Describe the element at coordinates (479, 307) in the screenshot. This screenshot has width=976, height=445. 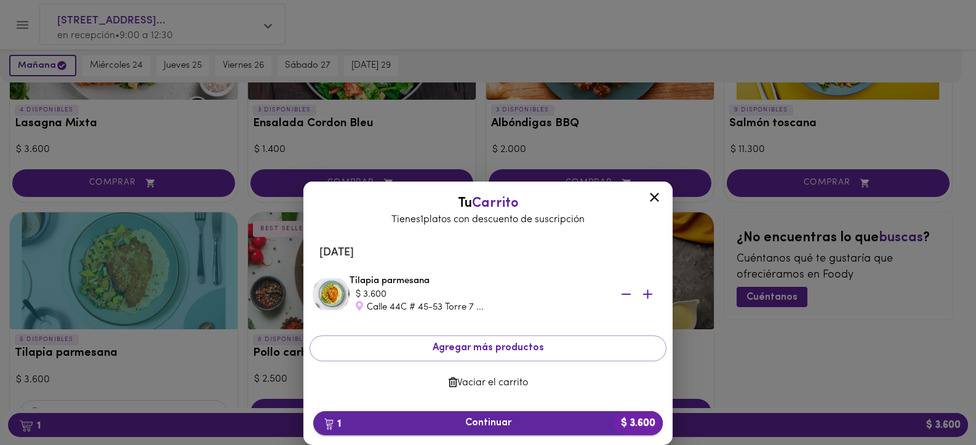
I see `div: Calle 44C # 45-53 Torre 7 ...` at that location.